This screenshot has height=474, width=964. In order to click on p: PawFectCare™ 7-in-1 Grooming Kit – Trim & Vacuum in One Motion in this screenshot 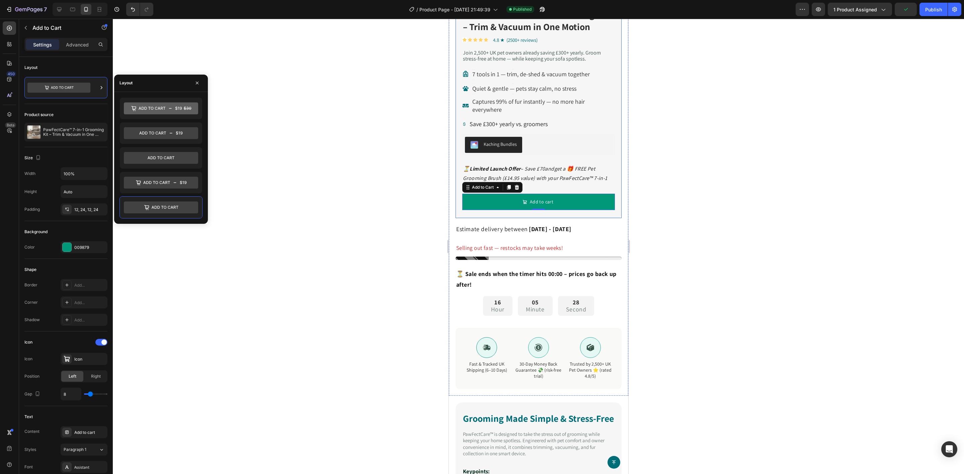, I will do `click(74, 132)`.